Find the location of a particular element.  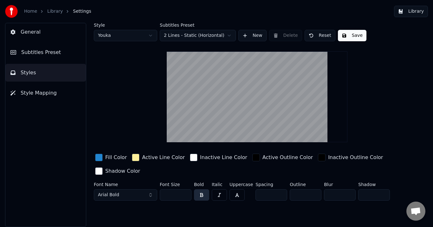

label: Font Name is located at coordinates (126, 184).